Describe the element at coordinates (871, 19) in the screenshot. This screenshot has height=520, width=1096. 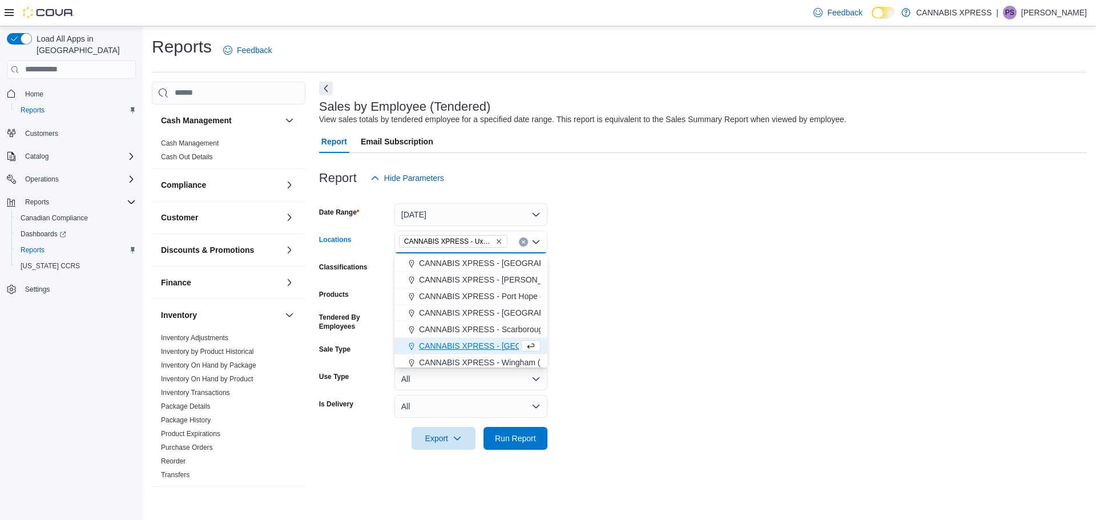
I see `span: Dark Mode` at that location.